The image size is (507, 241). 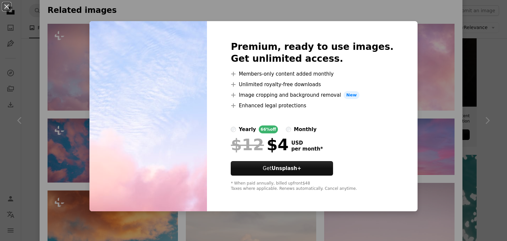 What do you see at coordinates (282, 168) in the screenshot?
I see `button: GetUnsplash+` at bounding box center [282, 168].